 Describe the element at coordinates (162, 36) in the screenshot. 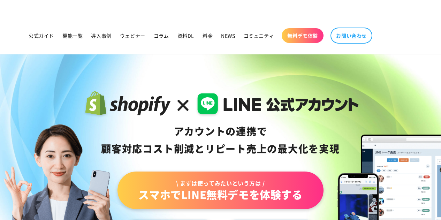

I see `a: コラム` at that location.